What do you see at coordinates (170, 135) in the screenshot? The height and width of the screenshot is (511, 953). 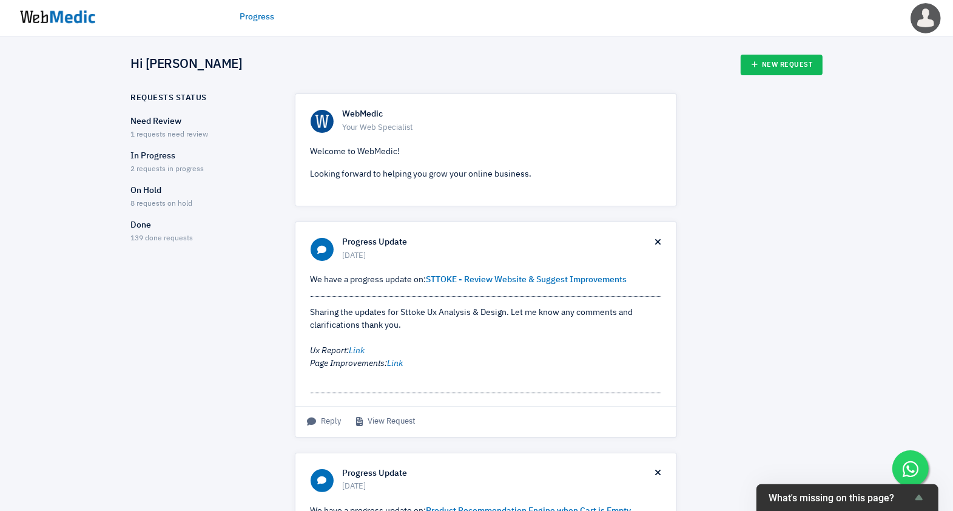 I see `span: 1 requests need review` at bounding box center [170, 135].